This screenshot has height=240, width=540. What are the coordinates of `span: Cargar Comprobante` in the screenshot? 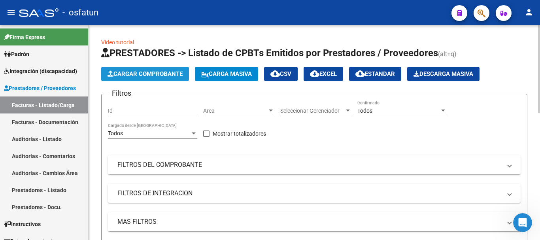 It's located at (145, 74).